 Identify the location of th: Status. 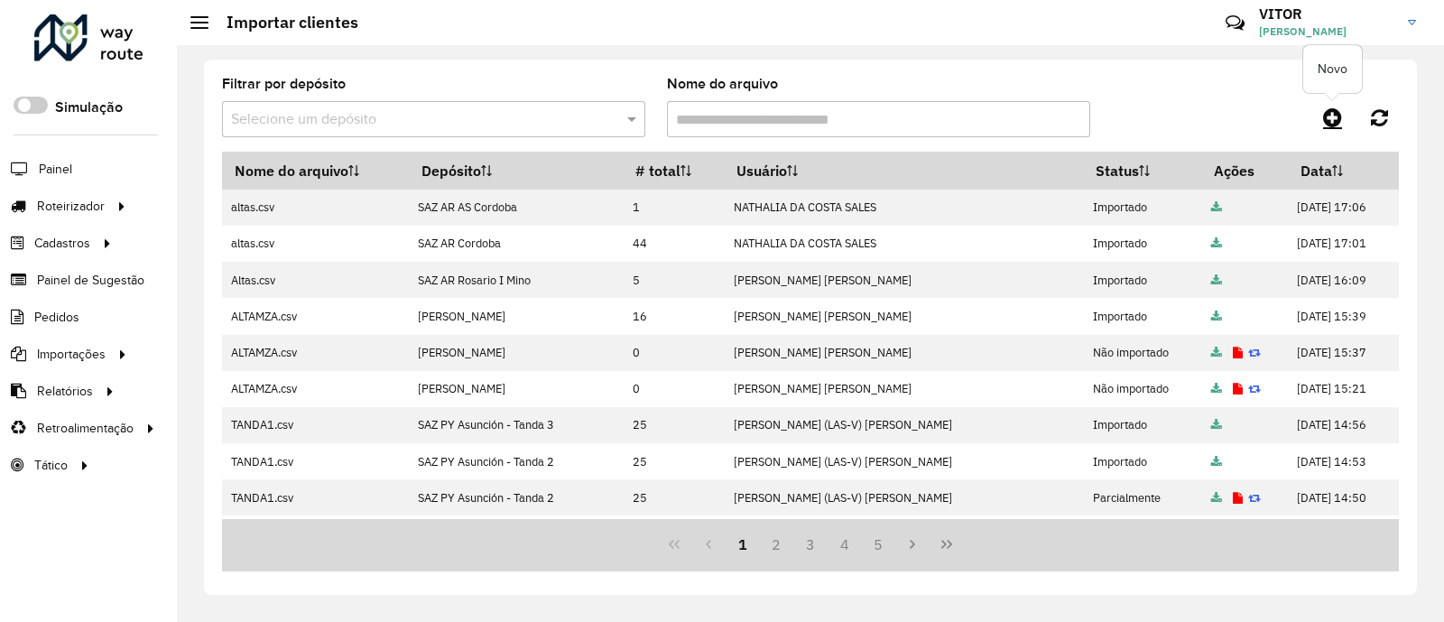
(1141, 171).